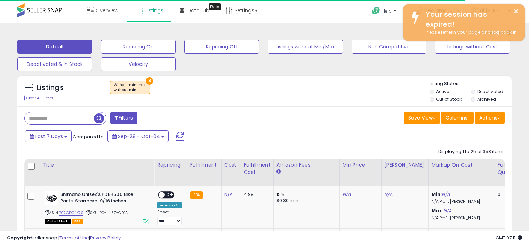 This screenshot has width=529, height=245. What do you see at coordinates (462, 165) in the screenshot?
I see `div: Markup on Cost` at bounding box center [462, 165].